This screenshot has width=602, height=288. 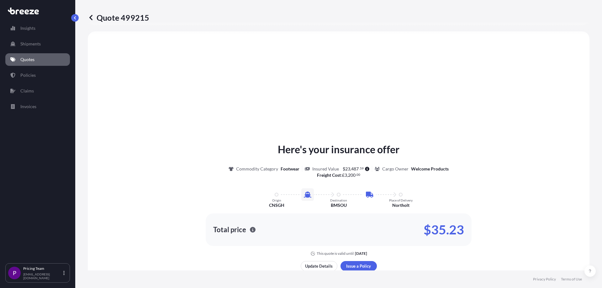 I want to click on p: Welcome Products, so click(x=430, y=169).